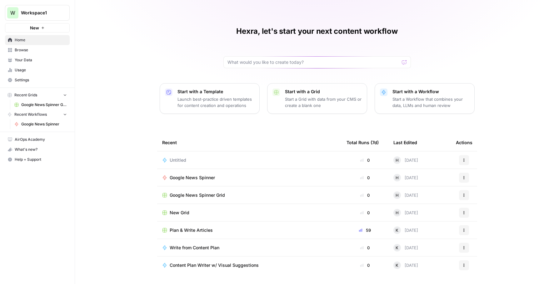 Image resolution: width=559 pixels, height=284 pixels. I want to click on span: Recent Workflows, so click(31, 114).